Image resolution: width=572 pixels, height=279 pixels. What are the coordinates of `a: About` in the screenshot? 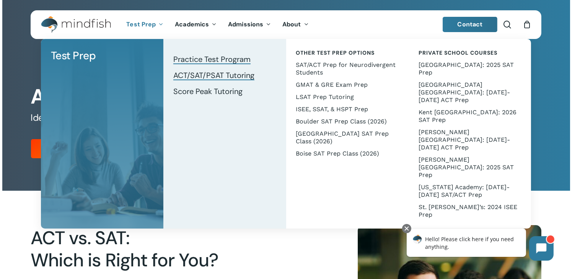 It's located at (295, 24).